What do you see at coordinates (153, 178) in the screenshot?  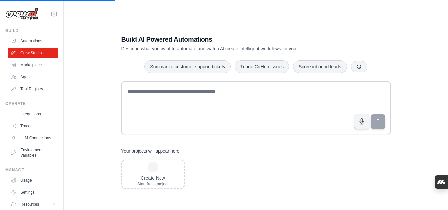 I see `div: Create New` at bounding box center [153, 178].